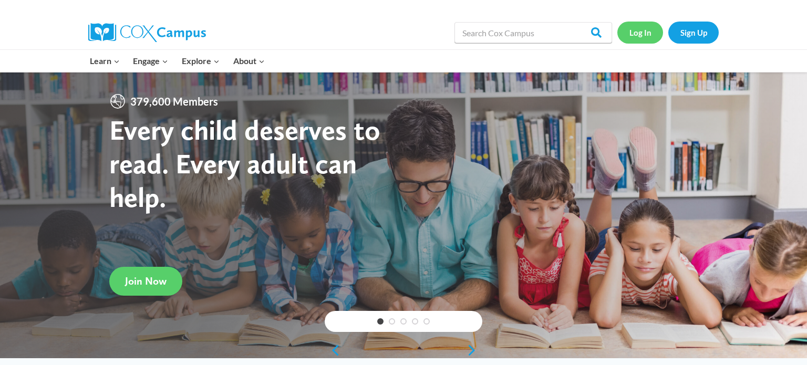 The height and width of the screenshot is (365, 807). I want to click on a: 2, so click(392, 322).